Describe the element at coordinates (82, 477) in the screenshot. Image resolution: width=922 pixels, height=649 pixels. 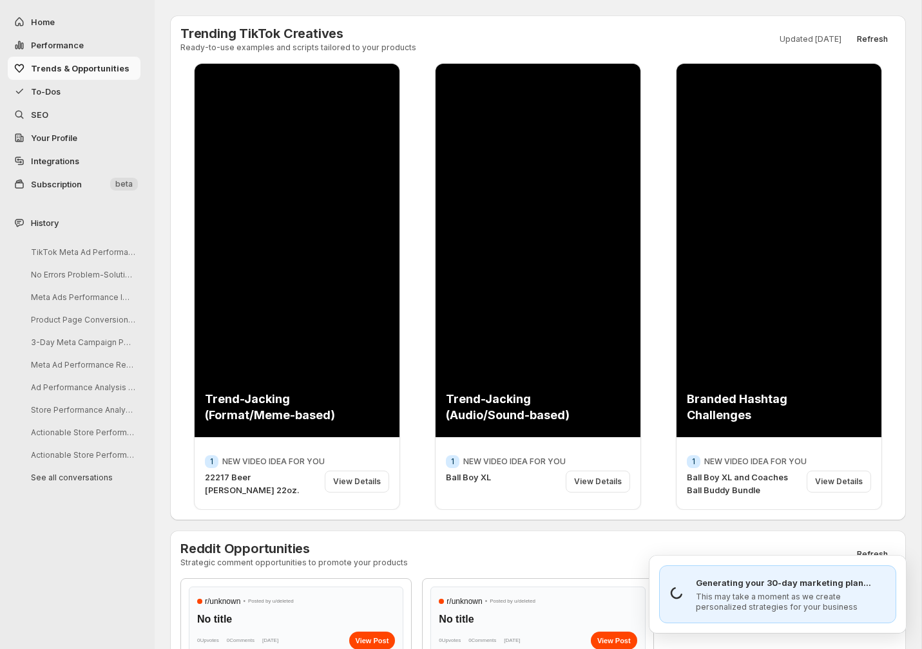
I see `button: See all conversations` at that location.